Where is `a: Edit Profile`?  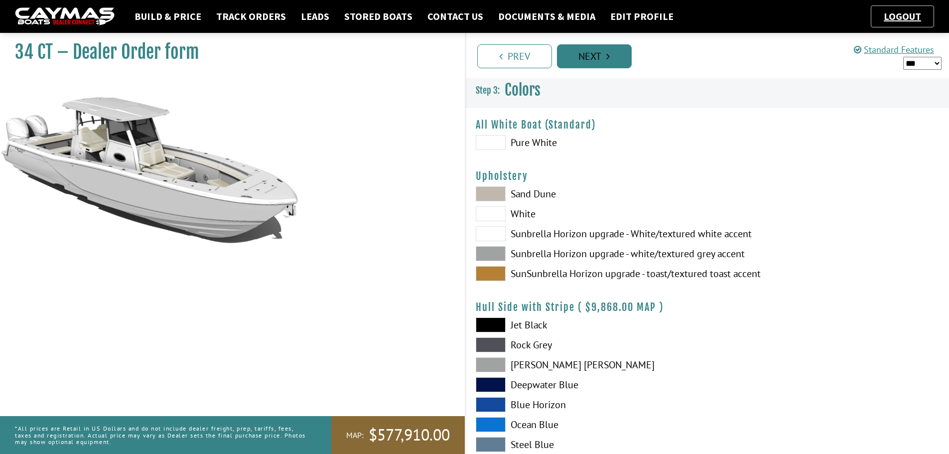 a: Edit Profile is located at coordinates (642, 16).